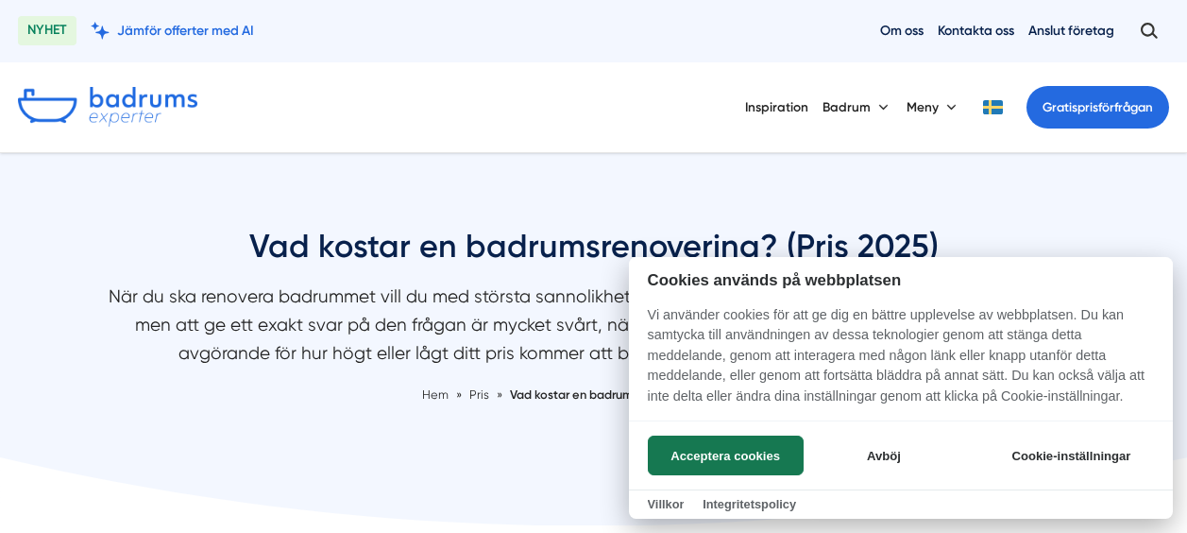 This screenshot has width=1187, height=533. What do you see at coordinates (725, 455) in the screenshot?
I see `button: Acceptera cookies` at bounding box center [725, 455].